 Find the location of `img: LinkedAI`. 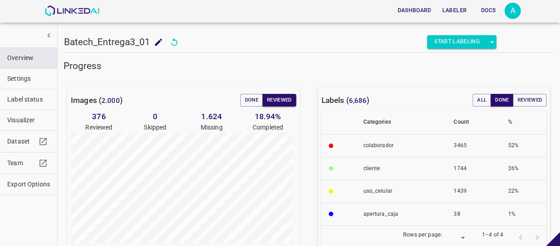

img: LinkedAI is located at coordinates (72, 11).